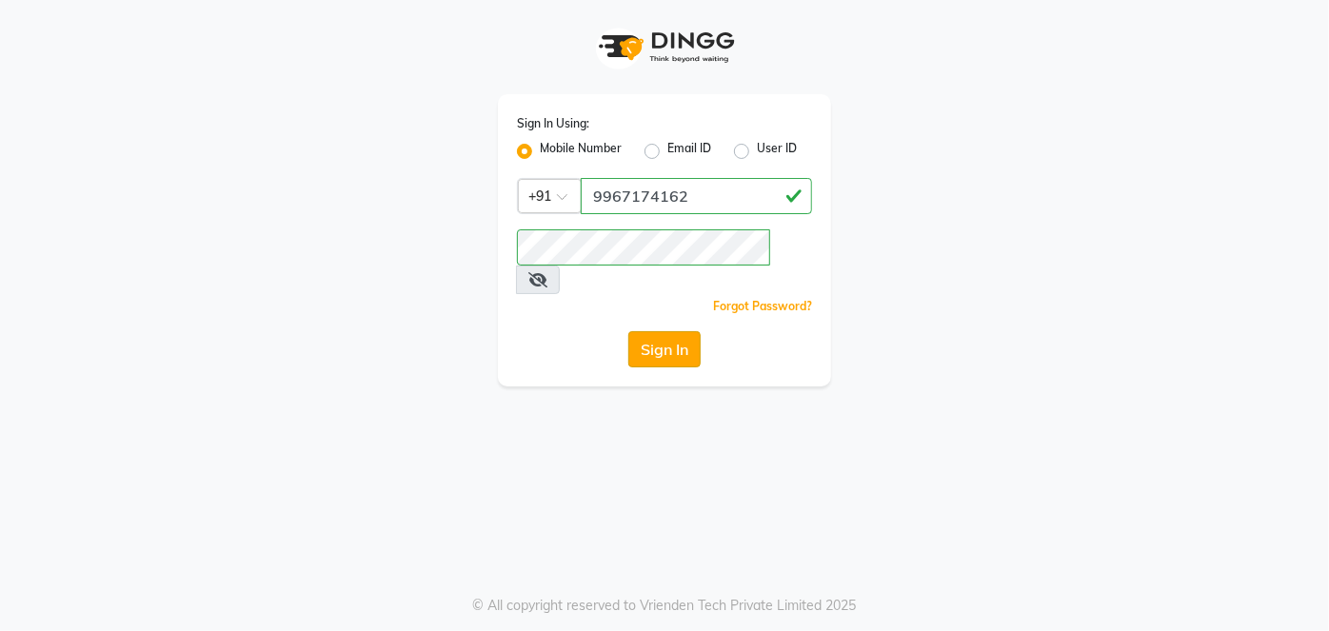  I want to click on label: Email ID, so click(689, 151).